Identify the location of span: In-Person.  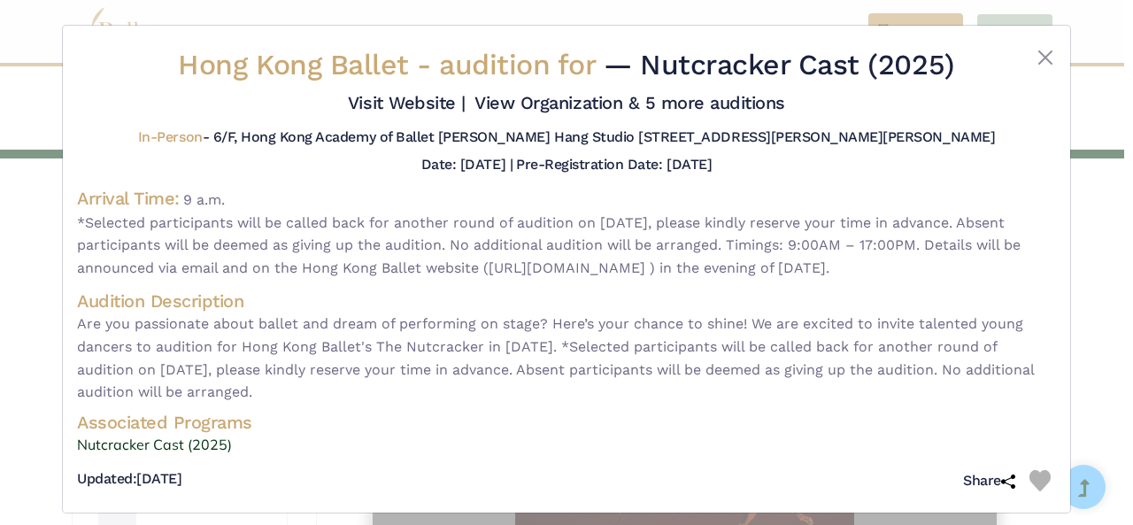
(170, 136).